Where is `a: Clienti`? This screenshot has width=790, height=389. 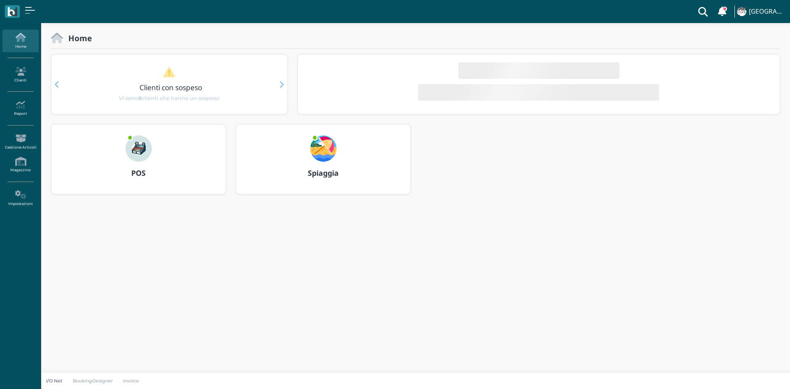
a: Clienti is located at coordinates (20, 75).